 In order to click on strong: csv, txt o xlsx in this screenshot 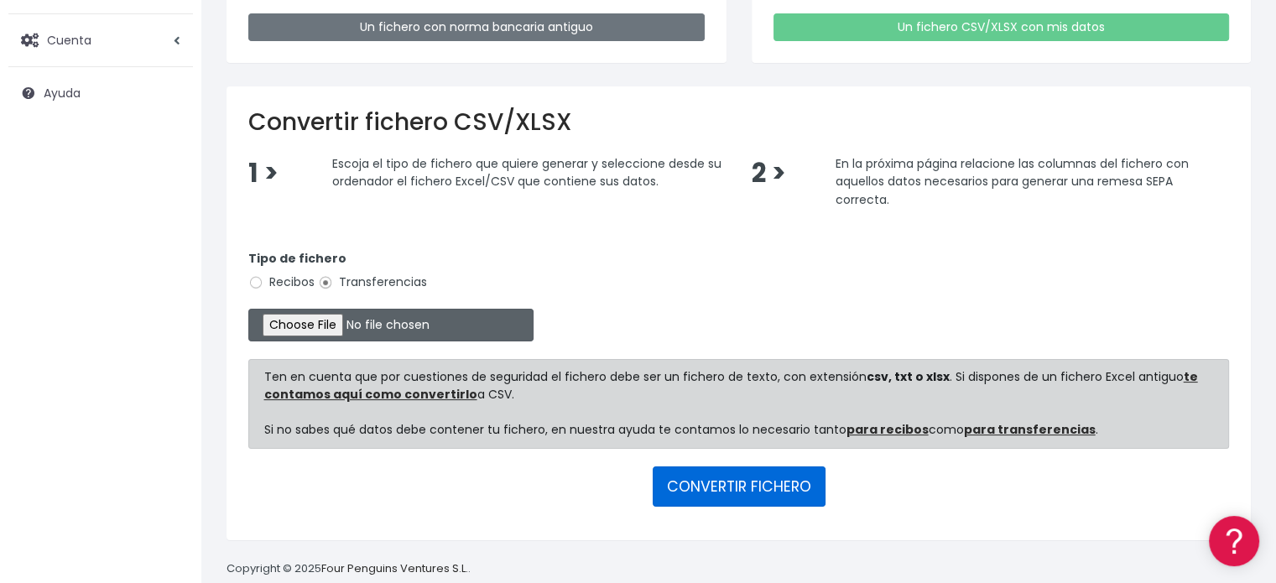, I will do `click(908, 377)`.